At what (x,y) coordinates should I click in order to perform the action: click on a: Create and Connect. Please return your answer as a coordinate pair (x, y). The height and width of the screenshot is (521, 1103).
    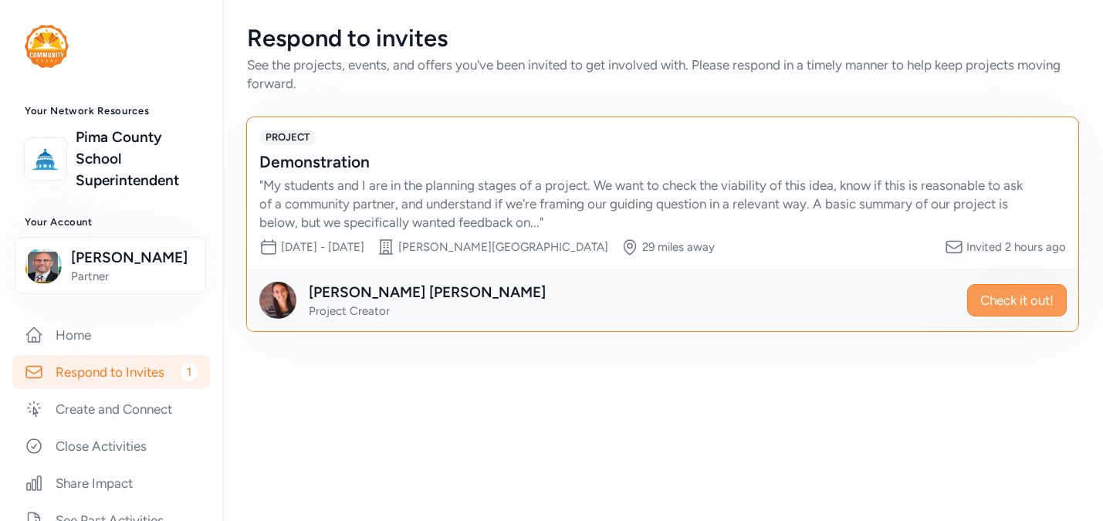
    Looking at the image, I should click on (111, 409).